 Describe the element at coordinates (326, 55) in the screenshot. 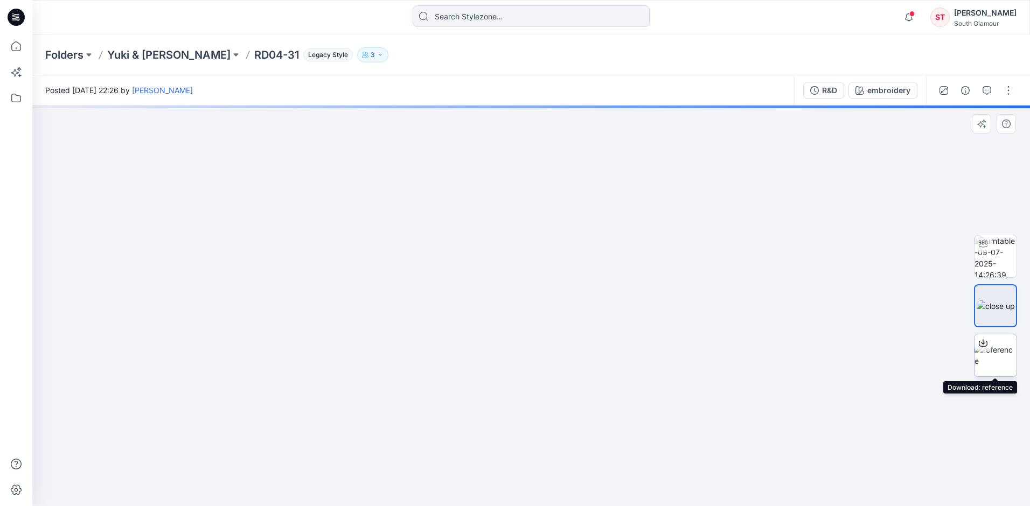

I see `button: Legacy Style` at that location.